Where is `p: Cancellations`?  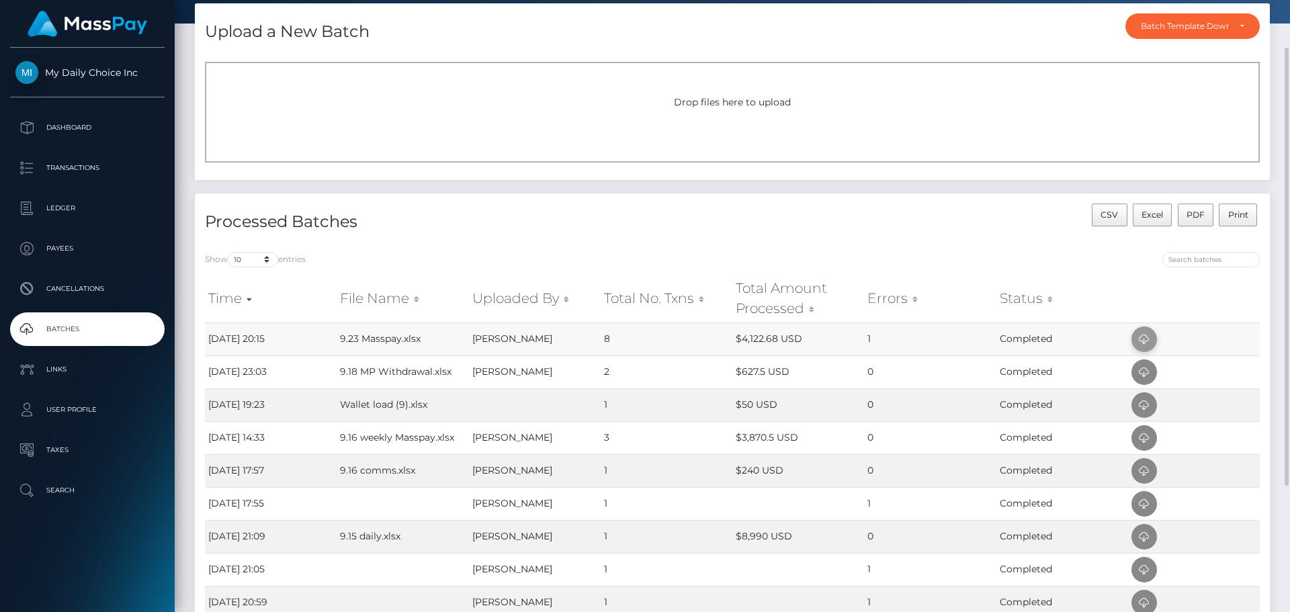
p: Cancellations is located at coordinates (87, 289).